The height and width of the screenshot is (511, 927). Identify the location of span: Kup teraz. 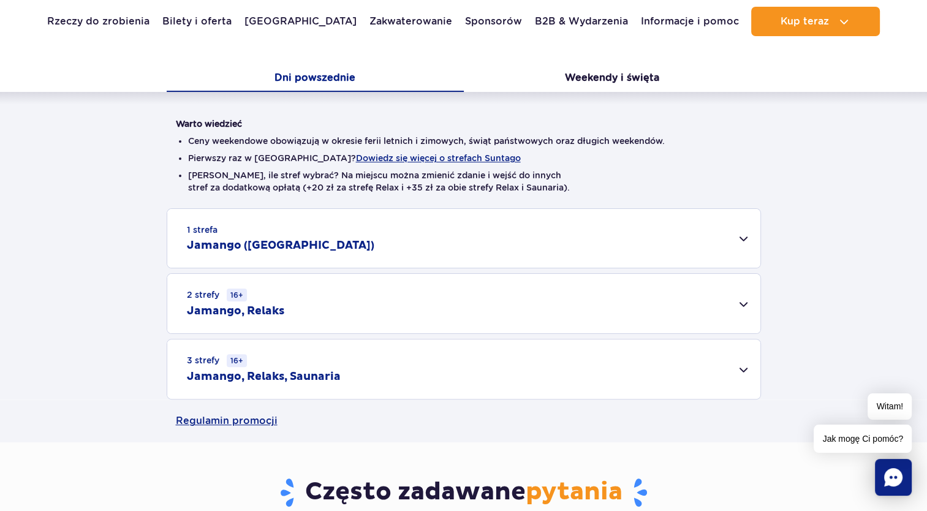
(804, 21).